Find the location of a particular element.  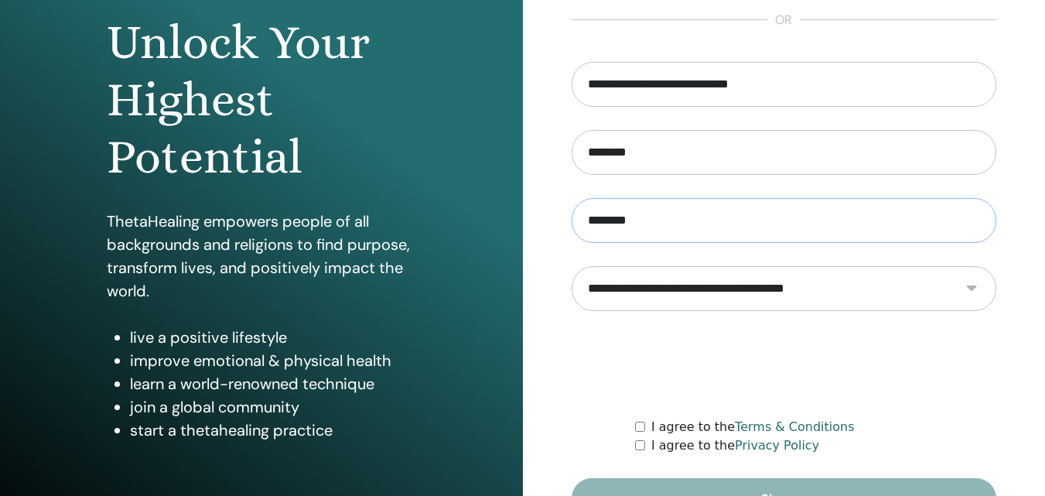

li: start a thetahealing practice is located at coordinates (273, 430).